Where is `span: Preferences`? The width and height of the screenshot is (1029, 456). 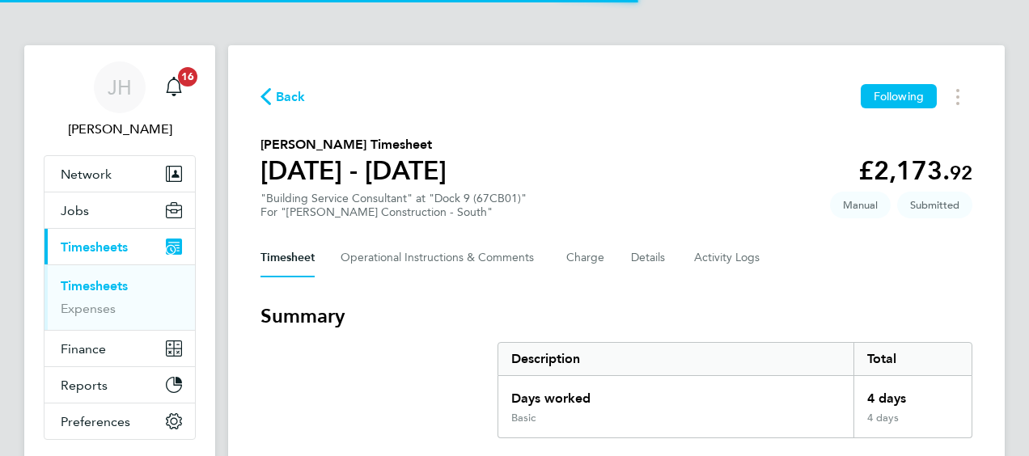
span: Preferences is located at coordinates (95, 421).